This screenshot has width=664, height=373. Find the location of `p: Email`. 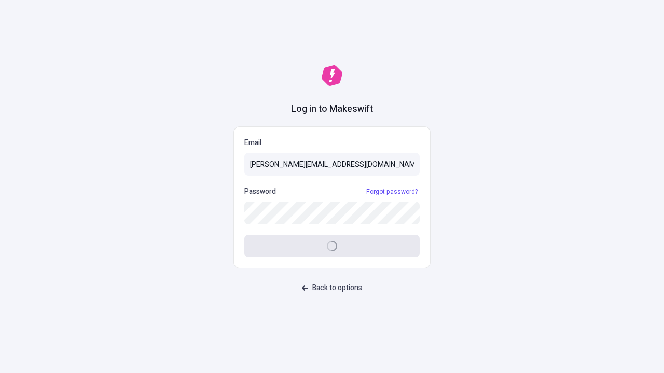

p: Email is located at coordinates (332, 143).